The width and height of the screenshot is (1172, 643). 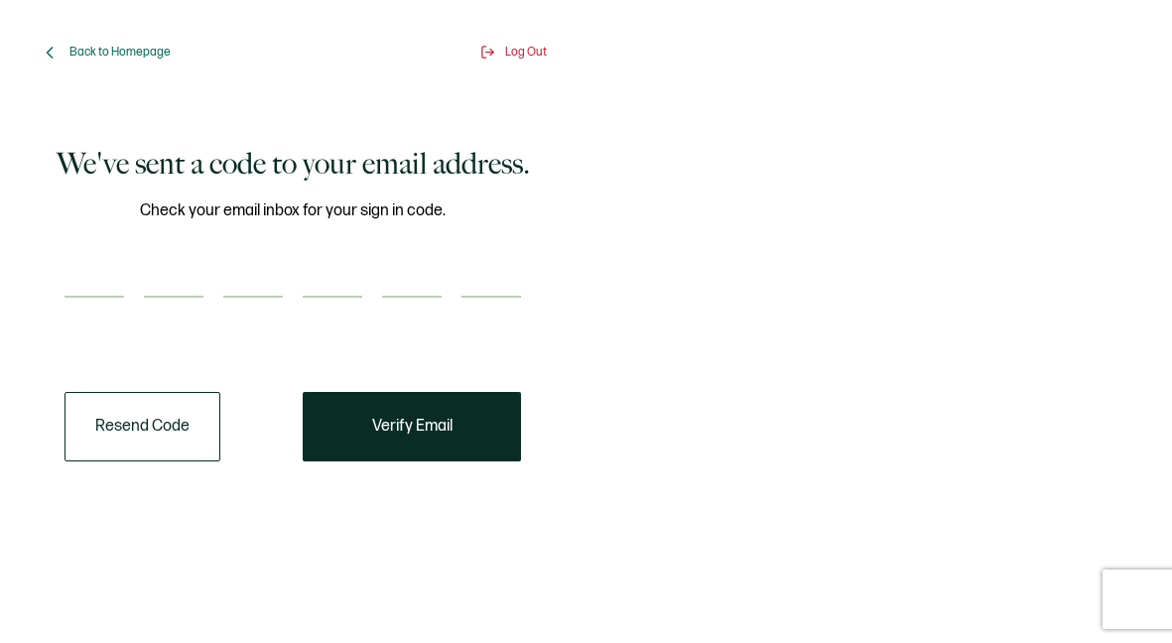 What do you see at coordinates (120, 52) in the screenshot?
I see `span: Back to Homepage` at bounding box center [120, 52].